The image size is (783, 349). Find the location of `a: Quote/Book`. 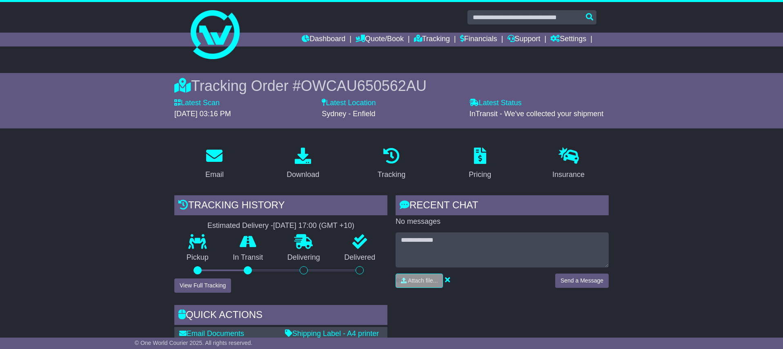

a: Quote/Book is located at coordinates (380, 40).